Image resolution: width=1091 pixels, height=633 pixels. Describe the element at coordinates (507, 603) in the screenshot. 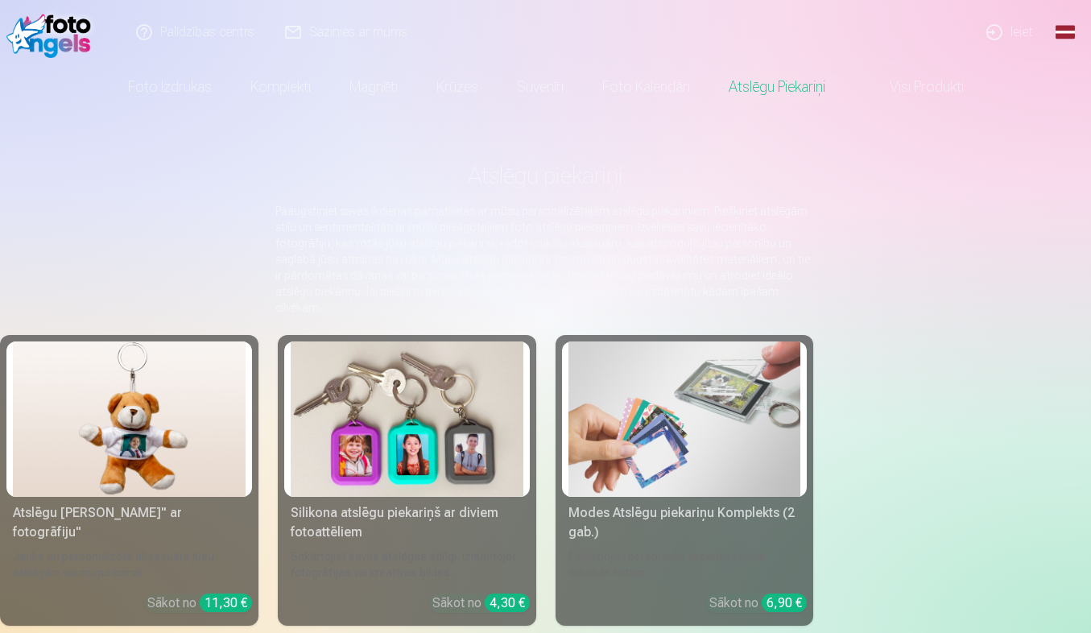

I see `div: 4,30 €` at that location.